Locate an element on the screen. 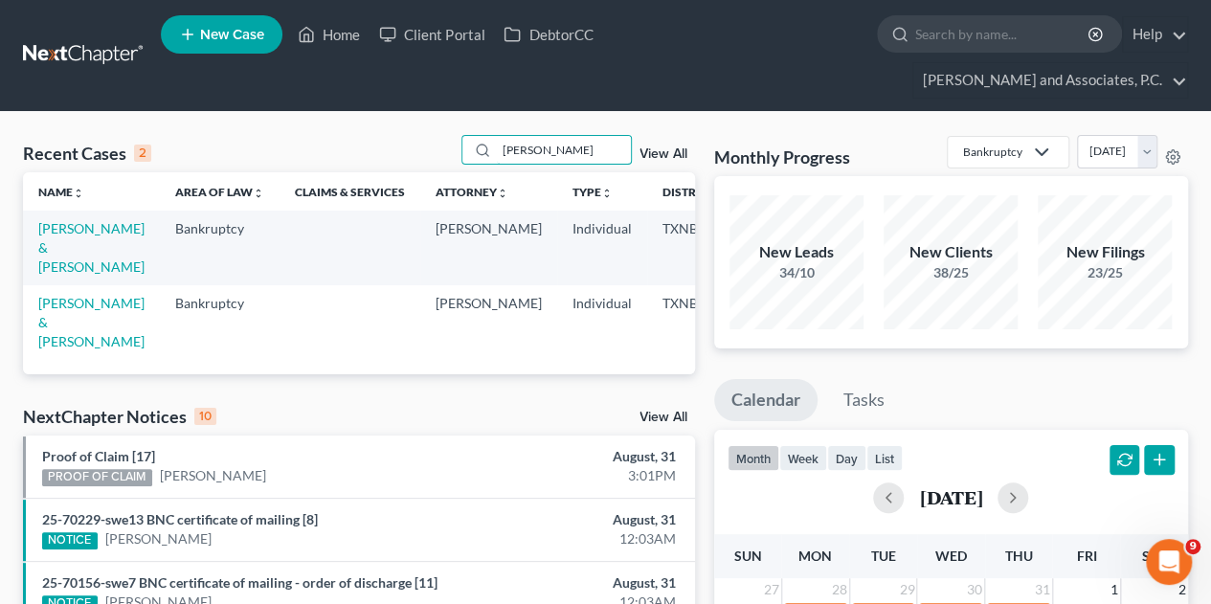 This screenshot has height=604, width=1211. a: 25-70156-swe7 BNC certificate of mailing - order of discharge [11] is located at coordinates (239, 582).